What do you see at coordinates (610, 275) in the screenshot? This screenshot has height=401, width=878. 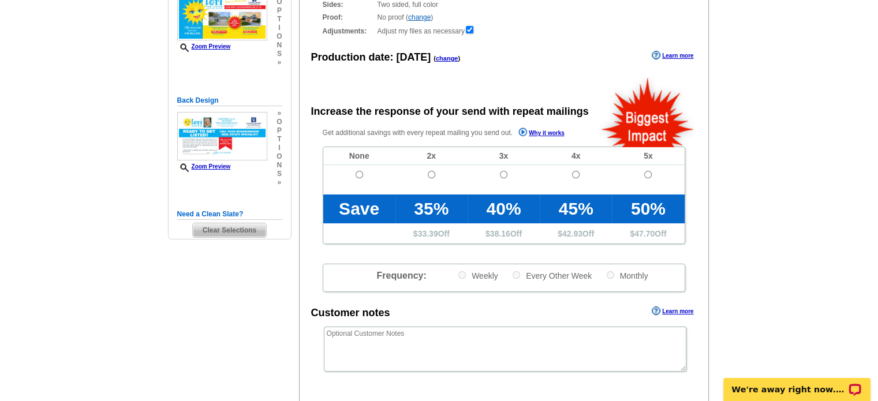 I see `input: Monthly` at bounding box center [610, 275].